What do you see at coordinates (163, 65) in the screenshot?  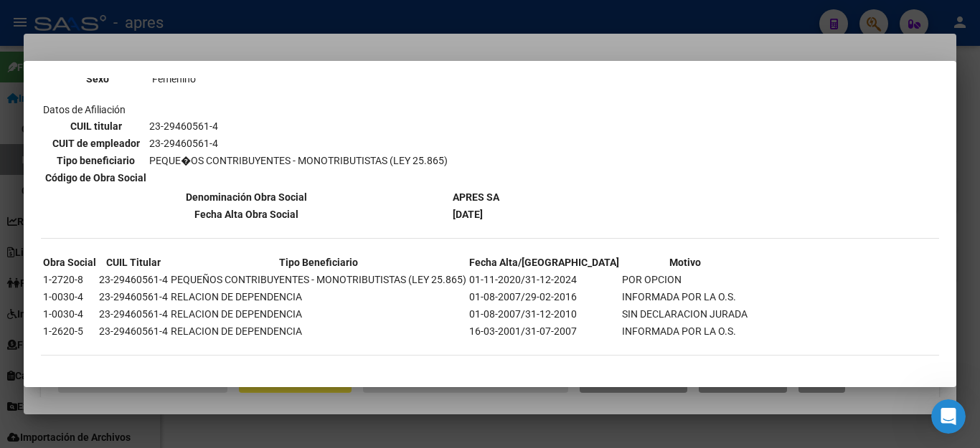 I see `div: necesito hacerte una consulta, si no entendi mal uds pueden hacer una carga masiva de afiliados e...` at bounding box center [163, 65].